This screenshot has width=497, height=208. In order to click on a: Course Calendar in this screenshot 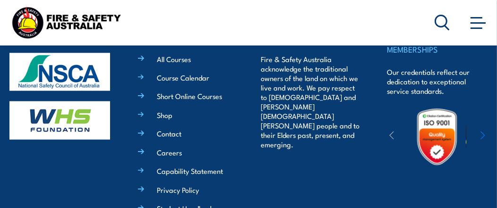, I will do `click(183, 77)`.